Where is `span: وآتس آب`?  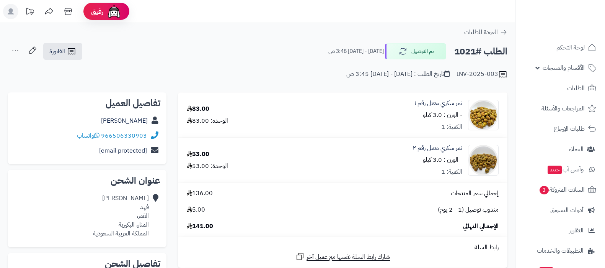
span: وآتس آب is located at coordinates (565, 169).